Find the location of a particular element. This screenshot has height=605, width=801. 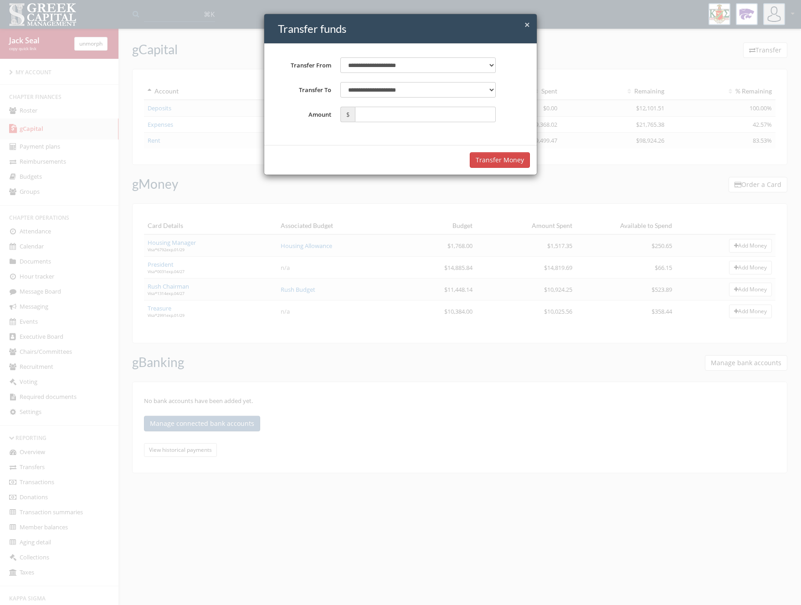

label: Amount is located at coordinates (304, 114).